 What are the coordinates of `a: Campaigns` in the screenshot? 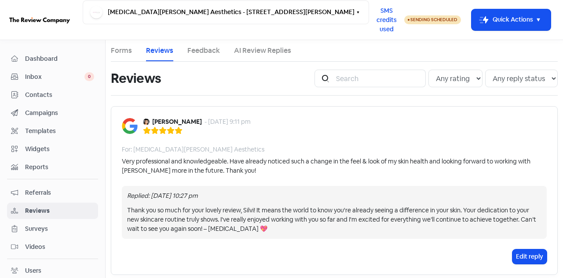 It's located at (52, 113).